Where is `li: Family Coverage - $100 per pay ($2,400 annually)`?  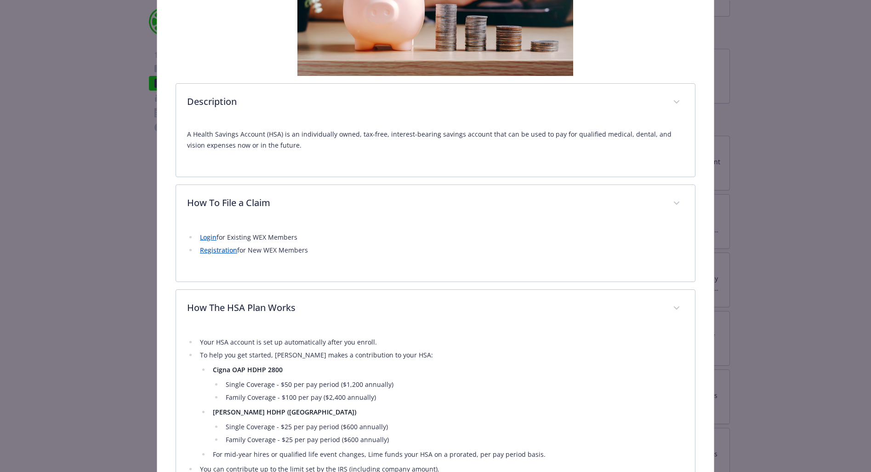
li: Family Coverage - $100 per pay ($2,400 annually) is located at coordinates (453, 397).